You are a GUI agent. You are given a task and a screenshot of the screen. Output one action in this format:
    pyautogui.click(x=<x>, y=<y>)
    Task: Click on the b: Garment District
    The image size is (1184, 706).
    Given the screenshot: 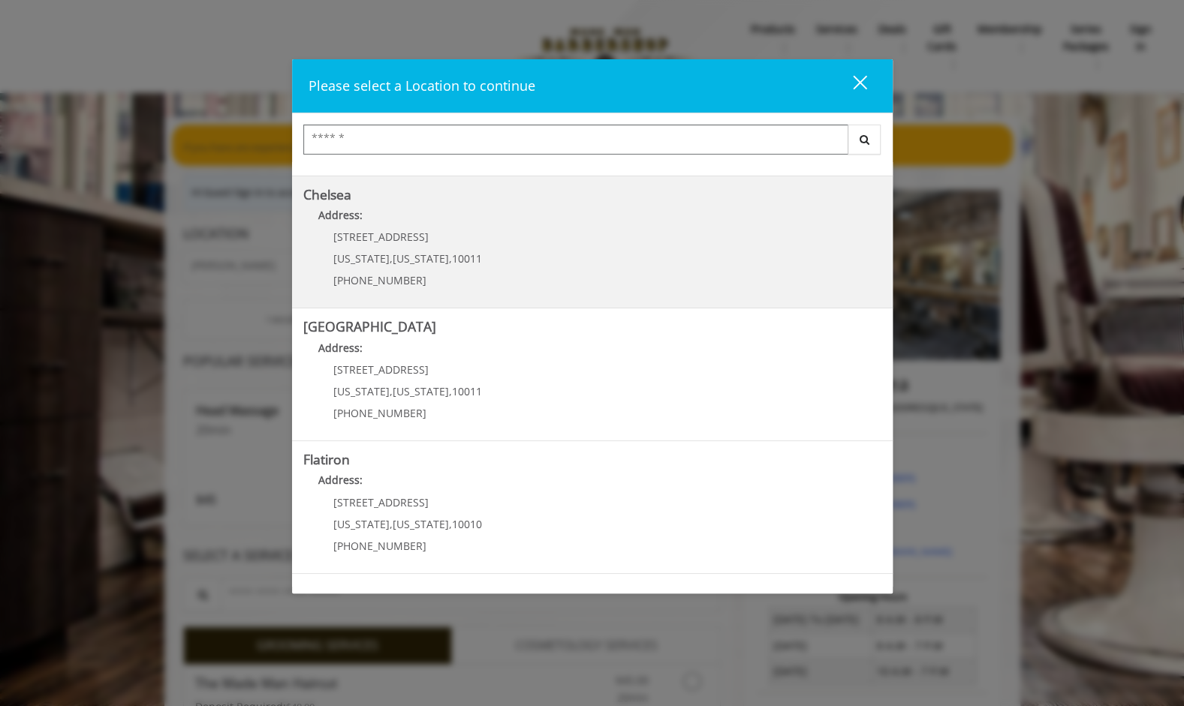 What is the action you would take?
    pyautogui.click(x=354, y=592)
    